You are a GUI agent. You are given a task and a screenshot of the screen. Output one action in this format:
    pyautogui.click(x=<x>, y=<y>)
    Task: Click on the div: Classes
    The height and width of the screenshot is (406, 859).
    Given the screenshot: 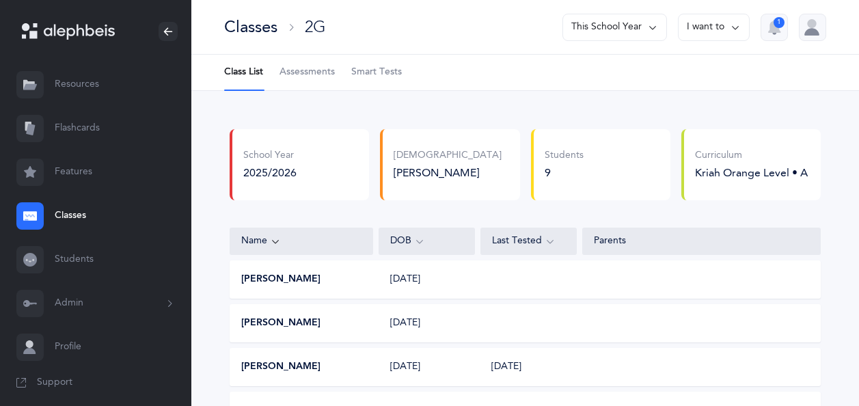 What is the action you would take?
    pyautogui.click(x=251, y=27)
    